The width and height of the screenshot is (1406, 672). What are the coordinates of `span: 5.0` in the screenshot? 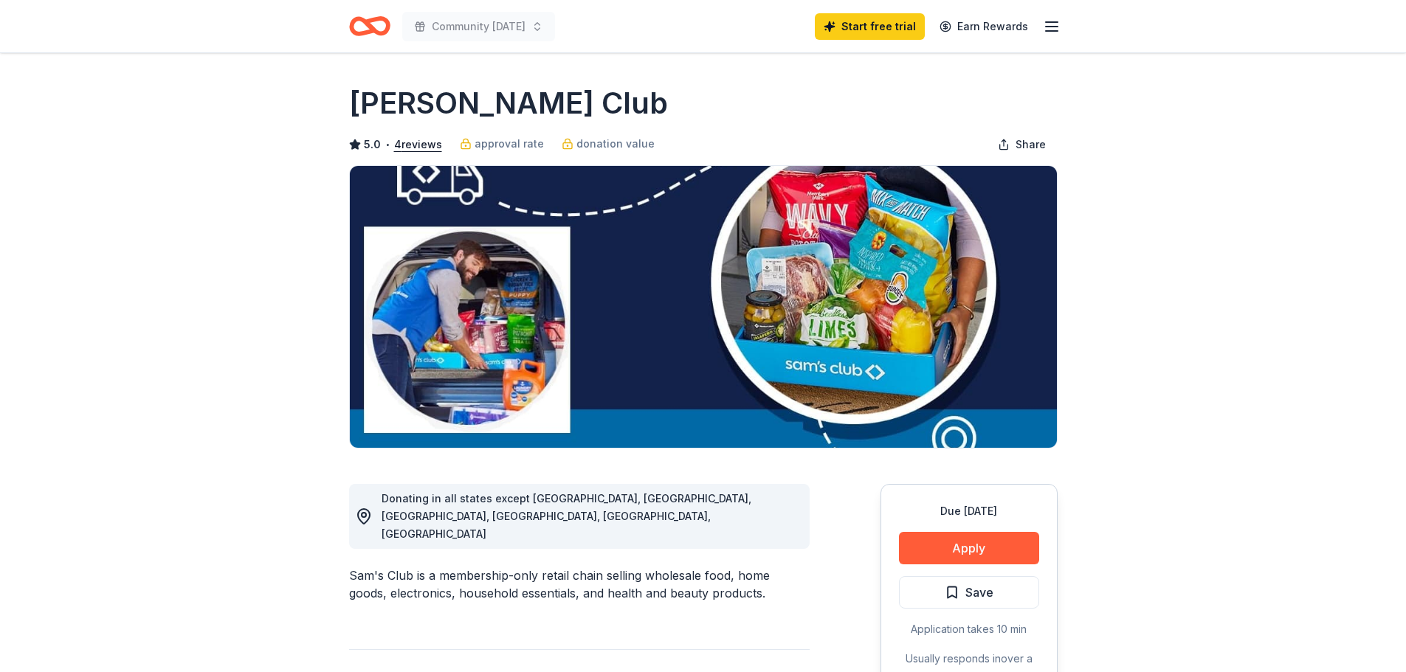 It's located at (372, 145).